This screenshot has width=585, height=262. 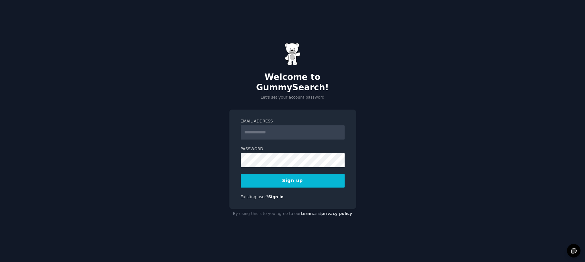 What do you see at coordinates (293, 214) in the screenshot?
I see `div: By using this site you agree to our and` at bounding box center [293, 214].